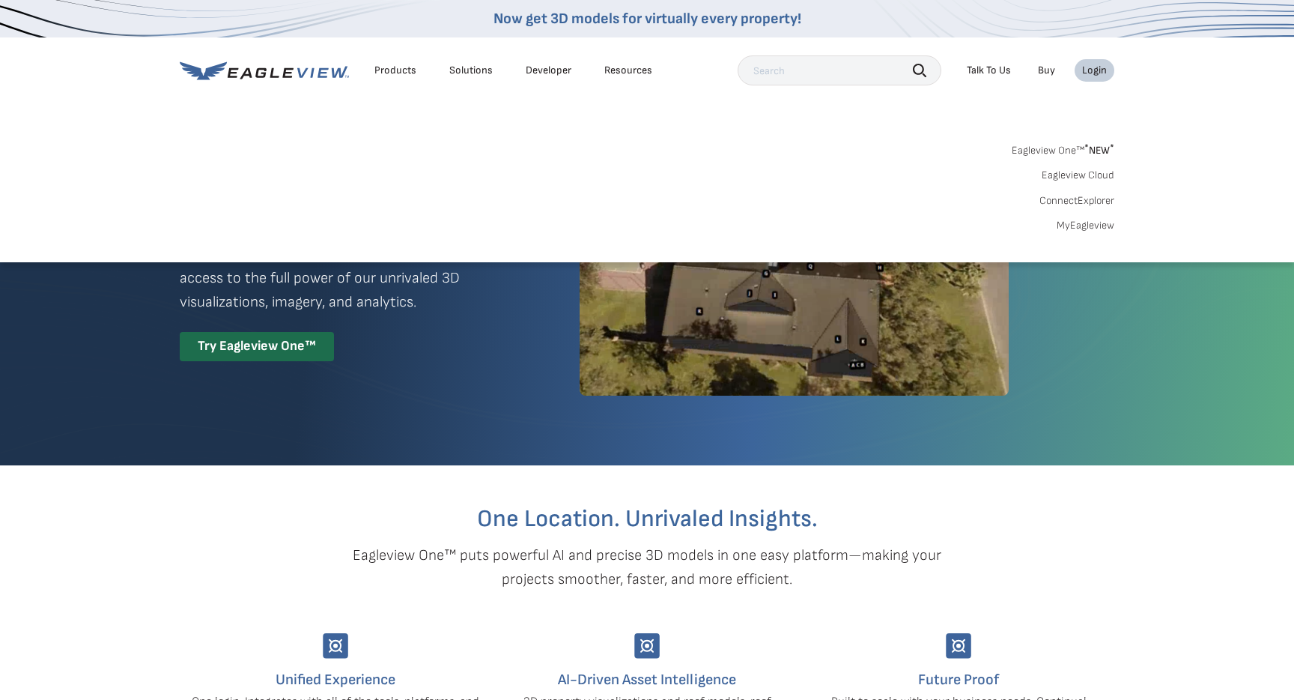 The image size is (1294, 700). Describe the element at coordinates (395, 70) in the screenshot. I see `div: Products` at that location.